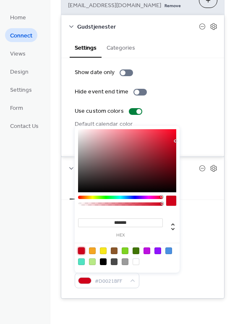 The image size is (235, 324). What do you see at coordinates (95, 72) in the screenshot?
I see `div: Show date only` at bounding box center [95, 72].